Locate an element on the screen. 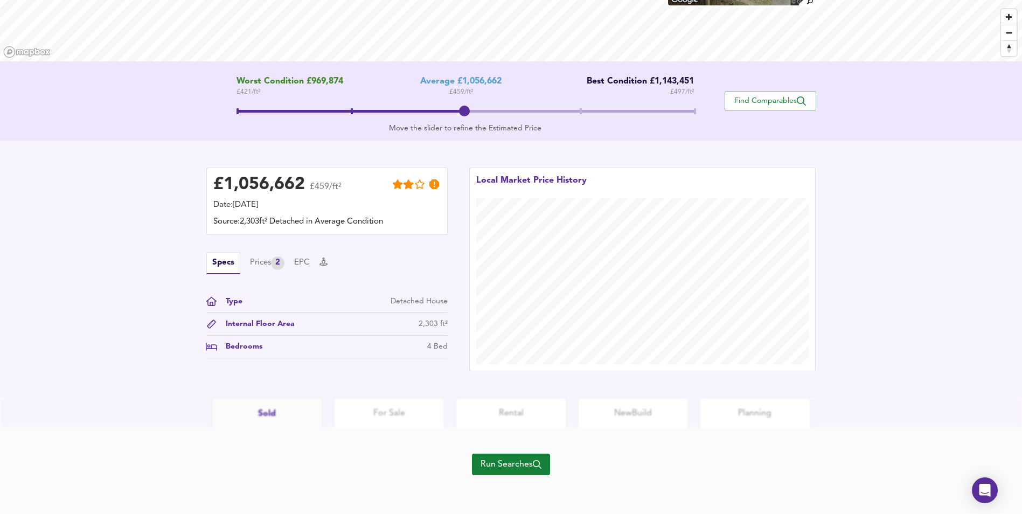  div: Move the slider to refine the Estimated Price is located at coordinates (465, 128).